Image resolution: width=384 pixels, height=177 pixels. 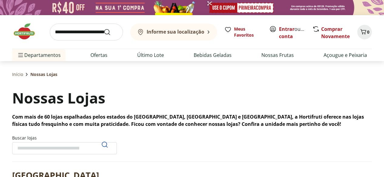 What do you see at coordinates (86, 32) in the screenshot?
I see `input: search` at bounding box center [86, 32].